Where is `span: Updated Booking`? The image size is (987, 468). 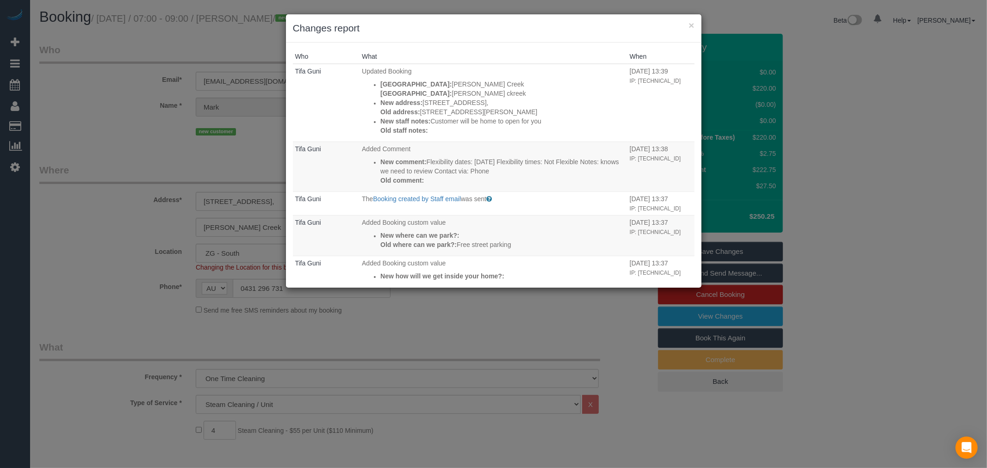 span: Updated Booking is located at coordinates (386, 71).